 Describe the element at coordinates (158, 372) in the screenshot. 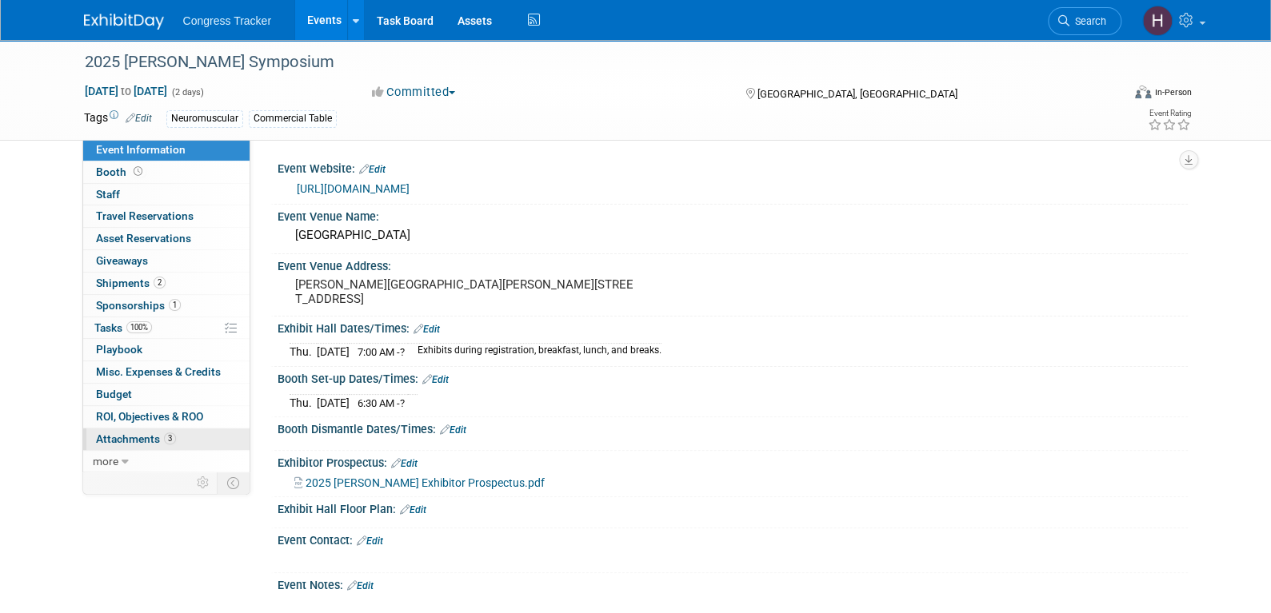

I see `span: Misc. Expenses & Credits` at that location.